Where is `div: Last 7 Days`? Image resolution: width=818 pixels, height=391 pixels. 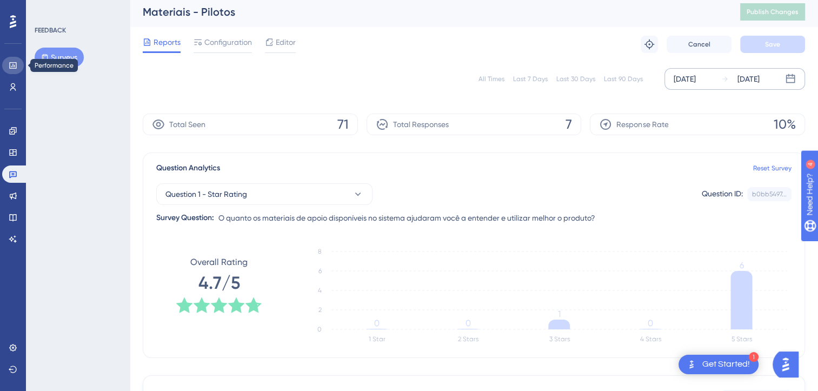
div: Last 7 Days is located at coordinates (530, 79).